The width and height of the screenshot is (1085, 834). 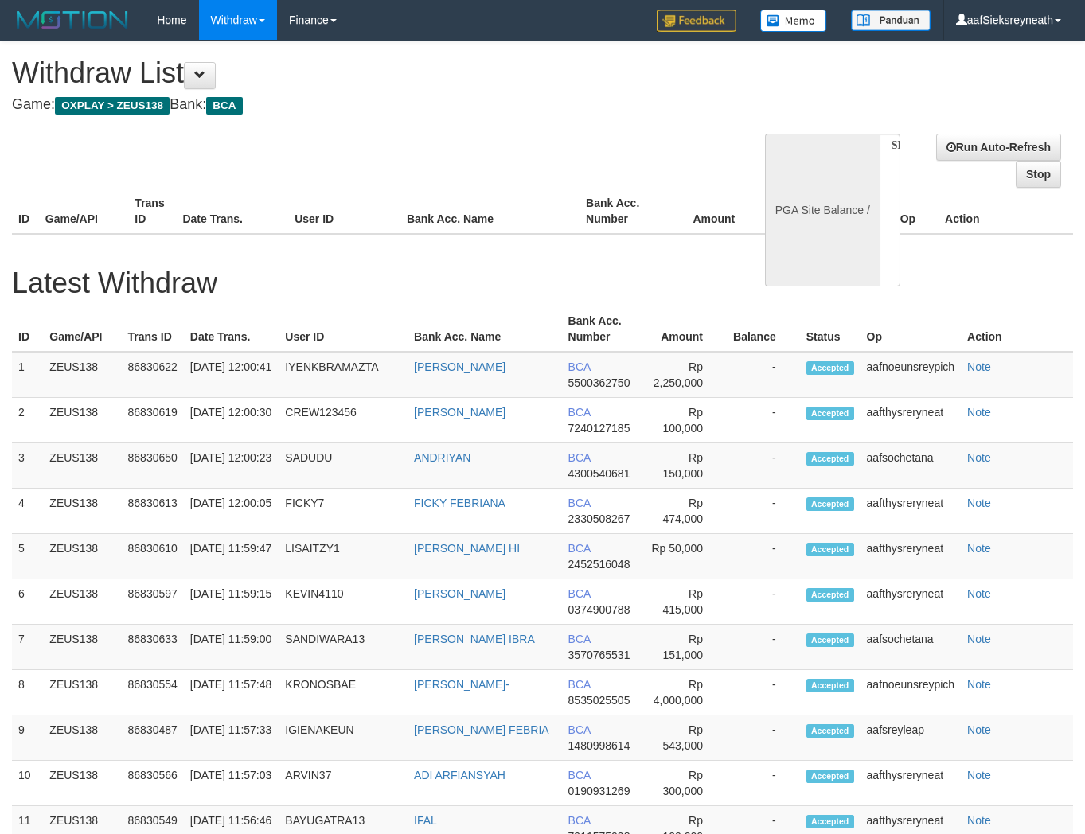 What do you see at coordinates (684, 783) in the screenshot?
I see `td: Rp 300,000` at bounding box center [684, 783].